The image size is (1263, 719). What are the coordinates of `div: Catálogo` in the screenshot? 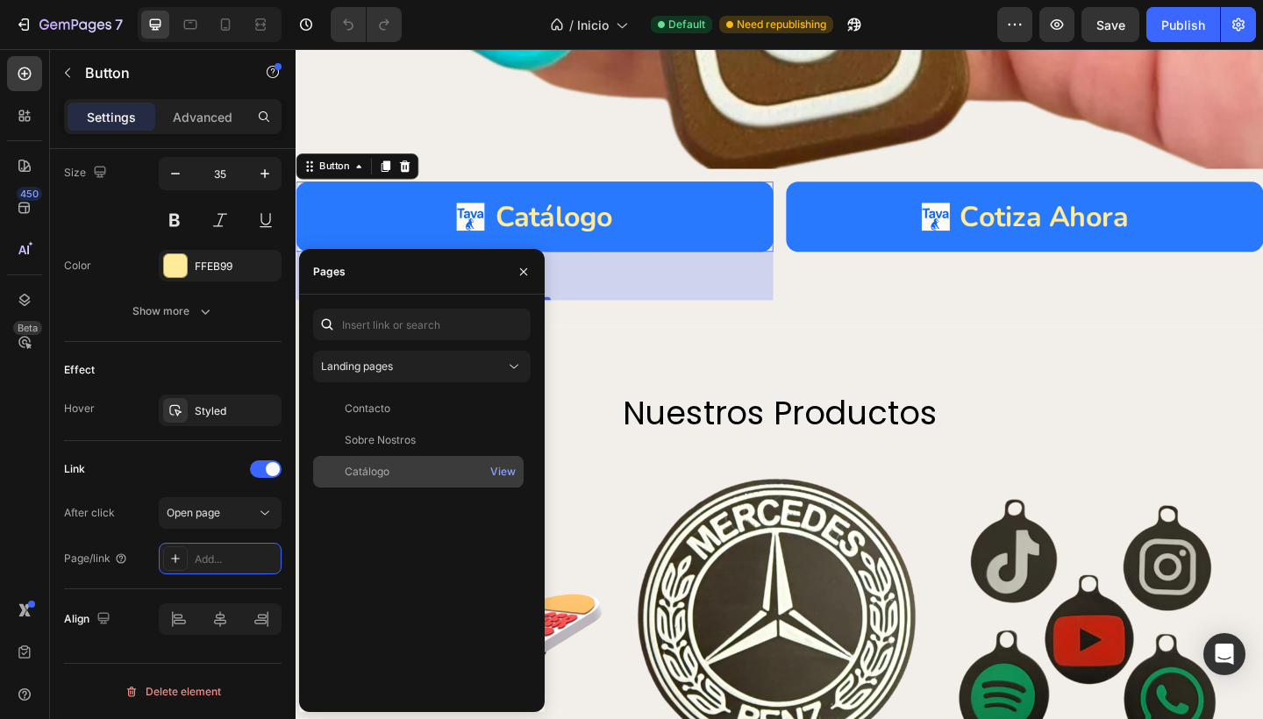 It's located at (367, 472).